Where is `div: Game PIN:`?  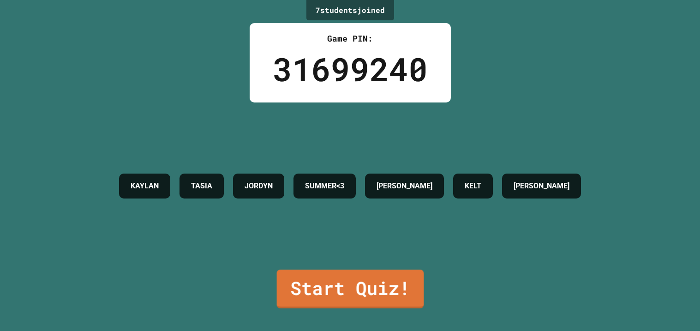 div: Game PIN: is located at coordinates (350, 38).